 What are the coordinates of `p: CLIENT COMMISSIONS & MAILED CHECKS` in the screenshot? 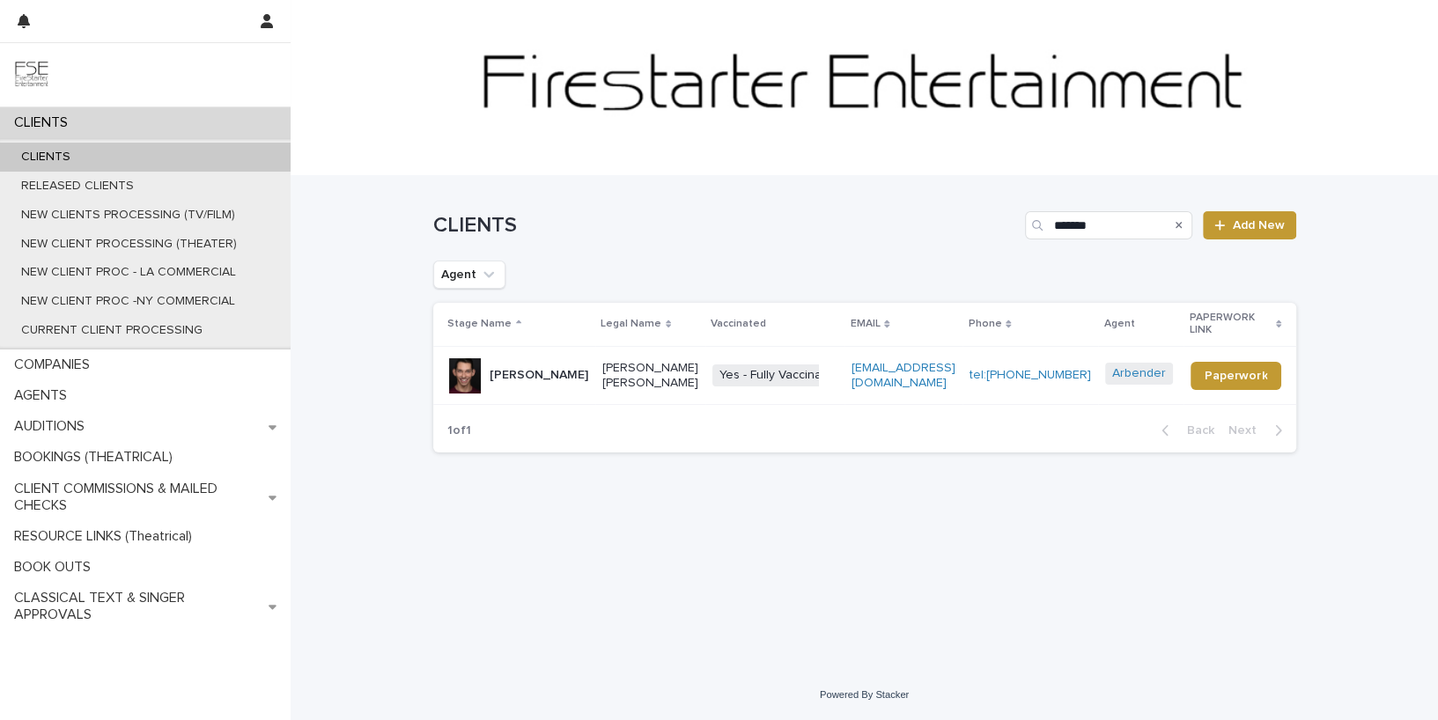 It's located at (137, 497).